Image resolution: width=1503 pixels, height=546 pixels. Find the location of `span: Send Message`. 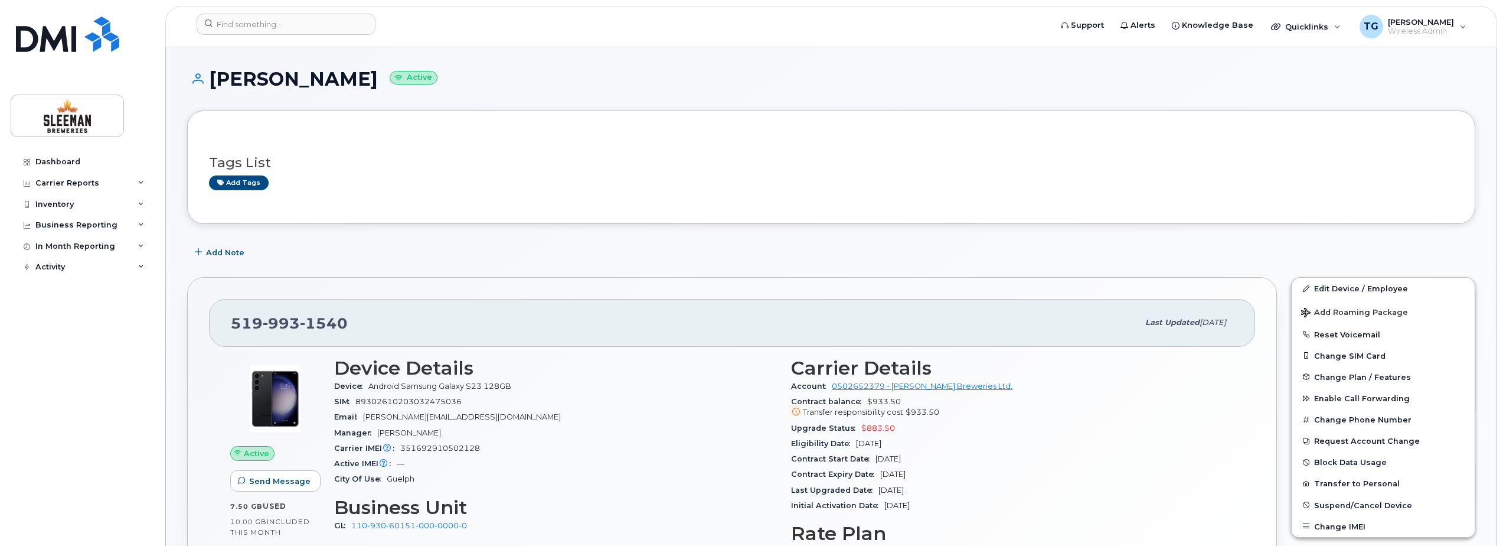

span: Send Message is located at coordinates (280, 481).